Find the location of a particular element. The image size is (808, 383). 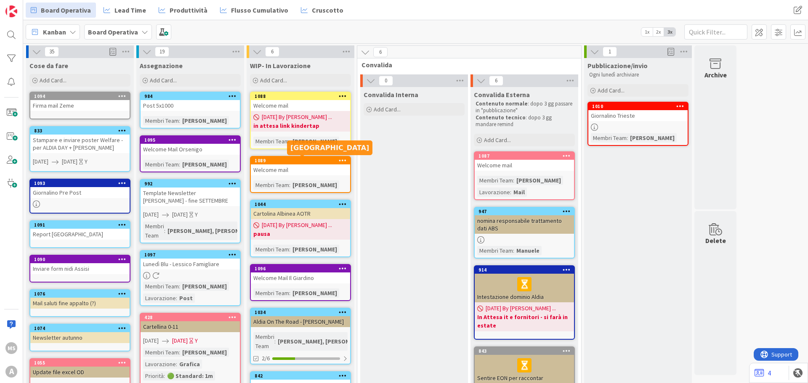

span: WIP- In Lavorazione is located at coordinates (280, 66).